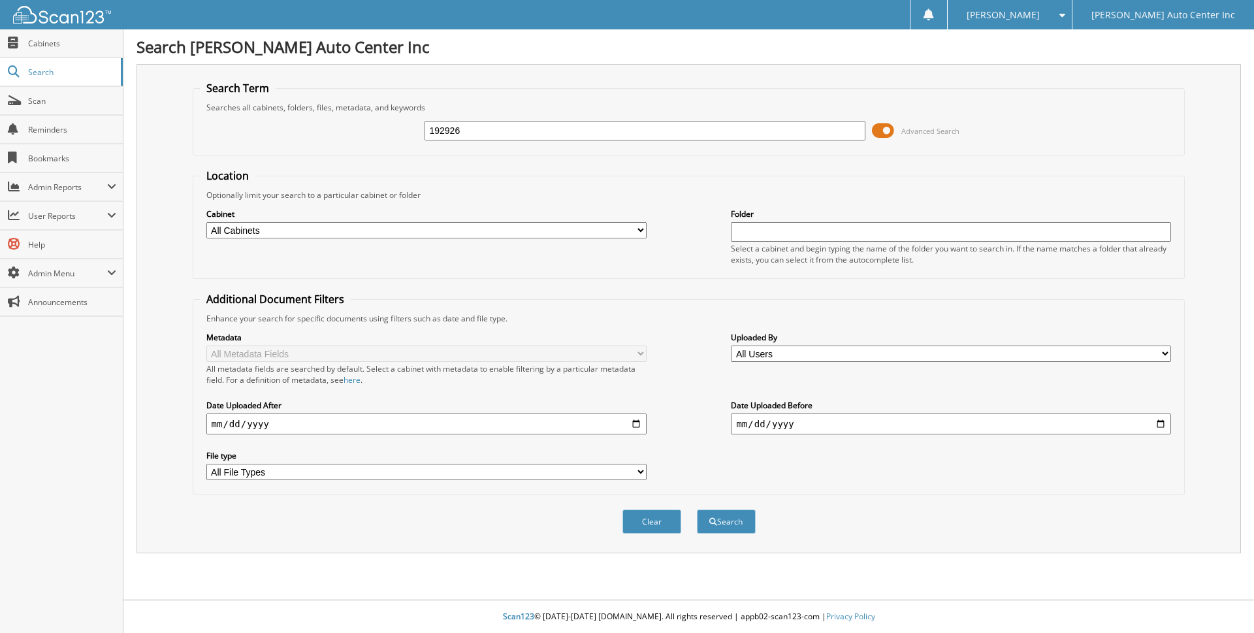 Image resolution: width=1254 pixels, height=633 pixels. I want to click on legend: Additional Document Filters, so click(275, 299).